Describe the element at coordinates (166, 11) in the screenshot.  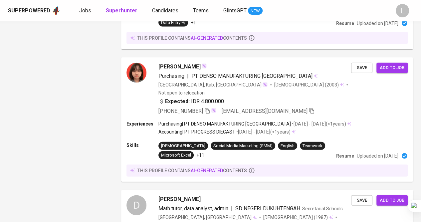
I see `a: Candidates` at that location.